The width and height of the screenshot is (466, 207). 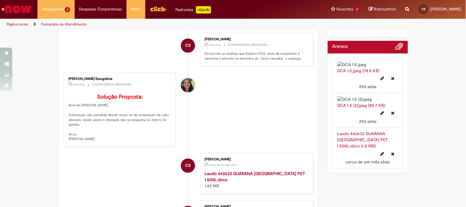 I want to click on div: Padroniza, so click(x=193, y=10).